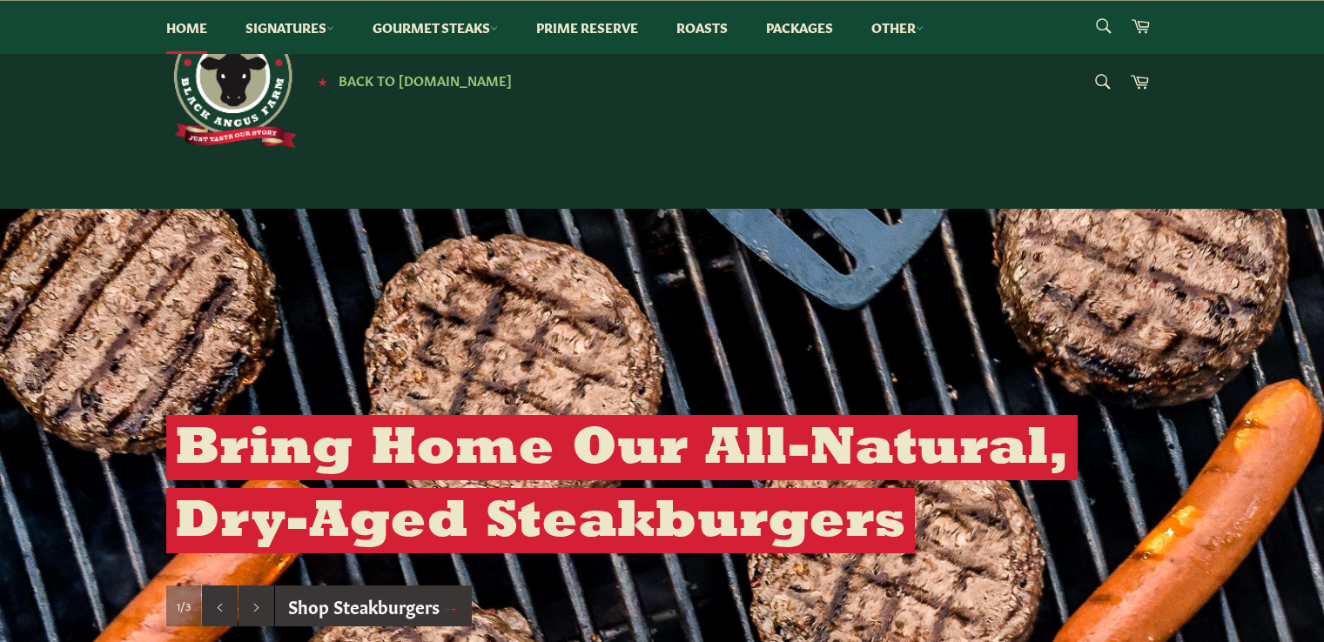 This screenshot has height=642, width=1324. Describe the element at coordinates (184, 607) in the screenshot. I see `div: Slide 1, current` at that location.